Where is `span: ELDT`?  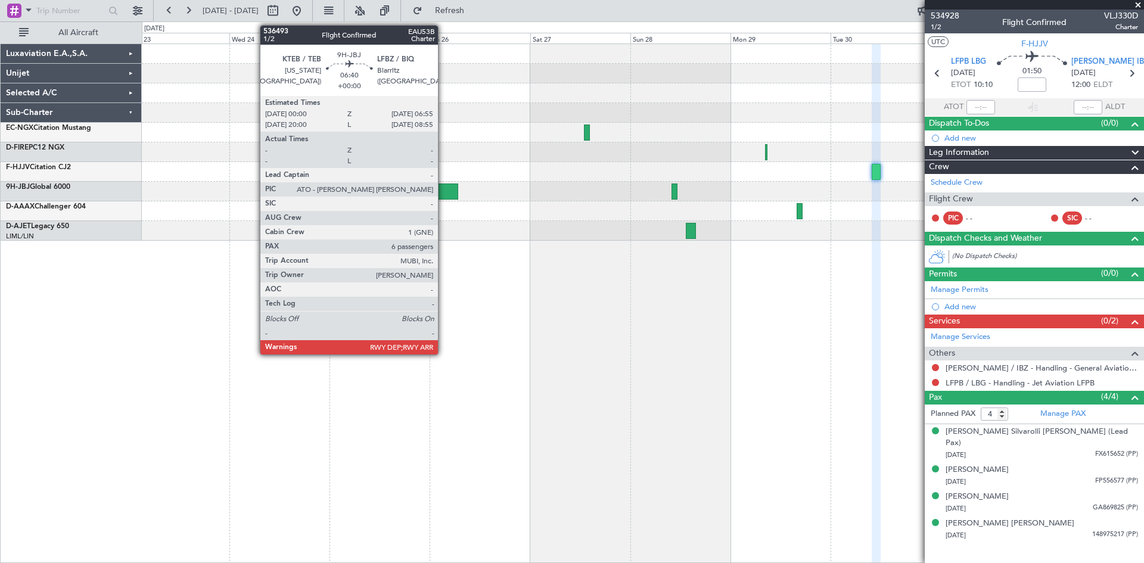 span: ELDT is located at coordinates (1103, 85).